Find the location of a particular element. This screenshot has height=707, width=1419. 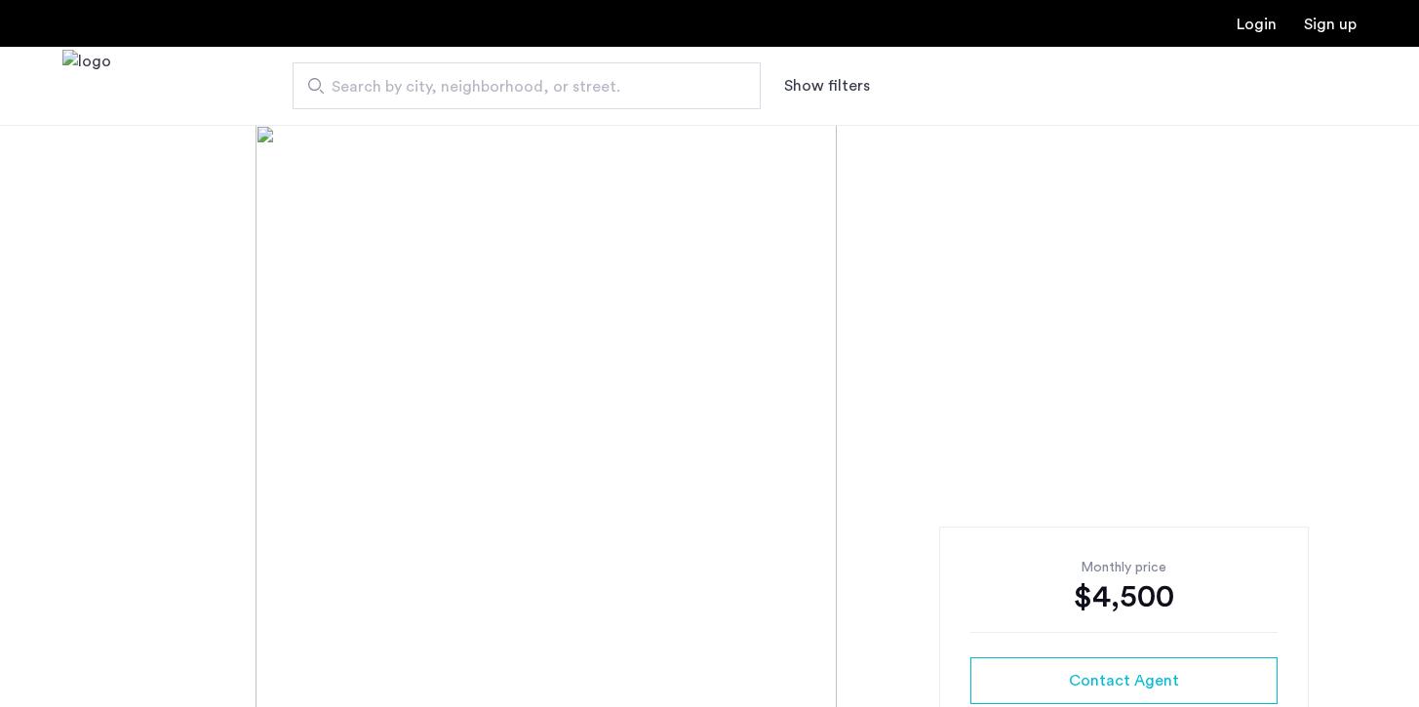

div: Monthly price is located at coordinates (1123, 567).